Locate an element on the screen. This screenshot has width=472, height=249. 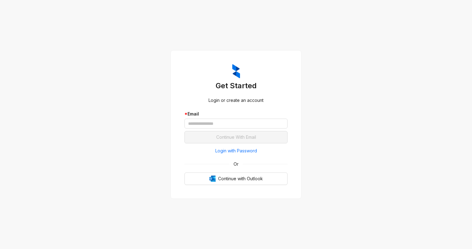
span: Login with Password is located at coordinates (236, 151).